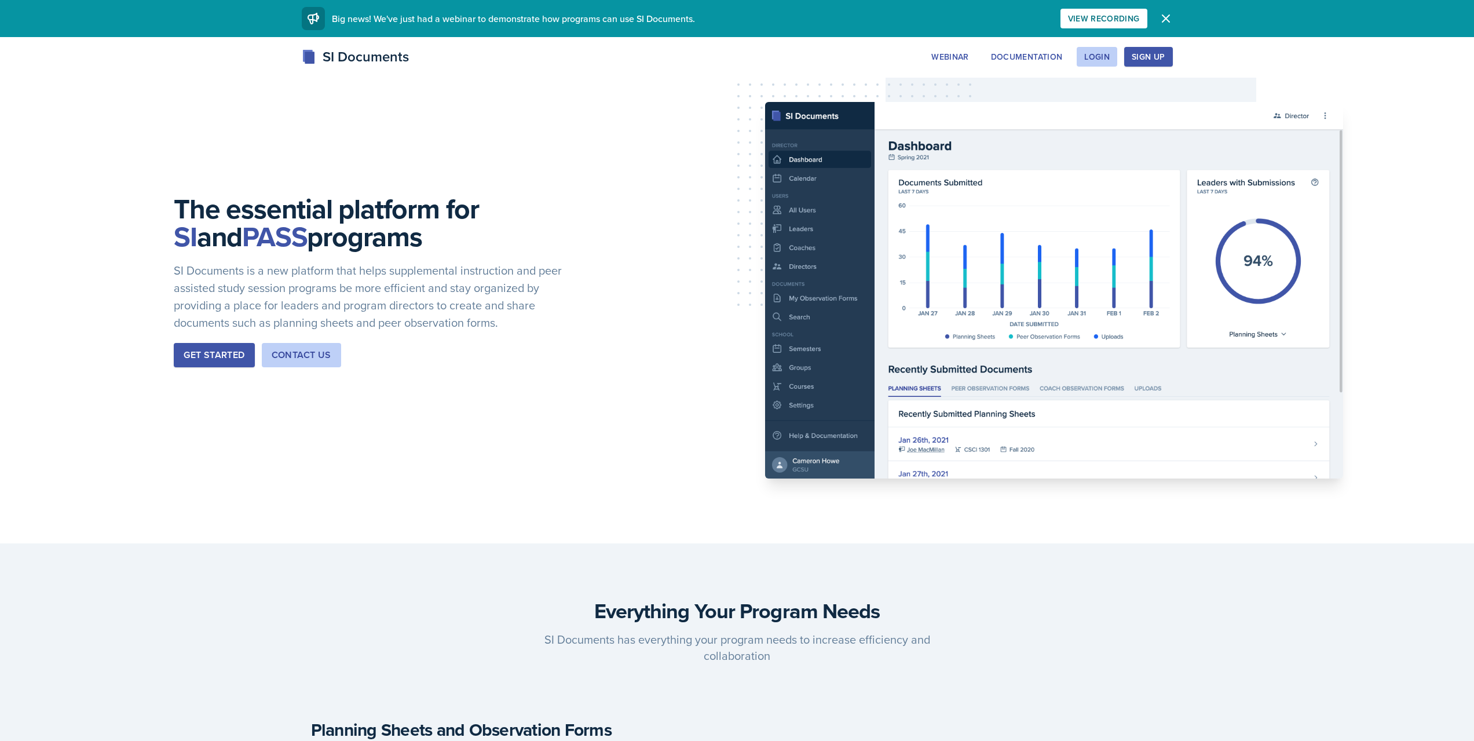 This screenshot has height=741, width=1474. Describe the element at coordinates (1097, 57) in the screenshot. I see `button: Login` at that location.